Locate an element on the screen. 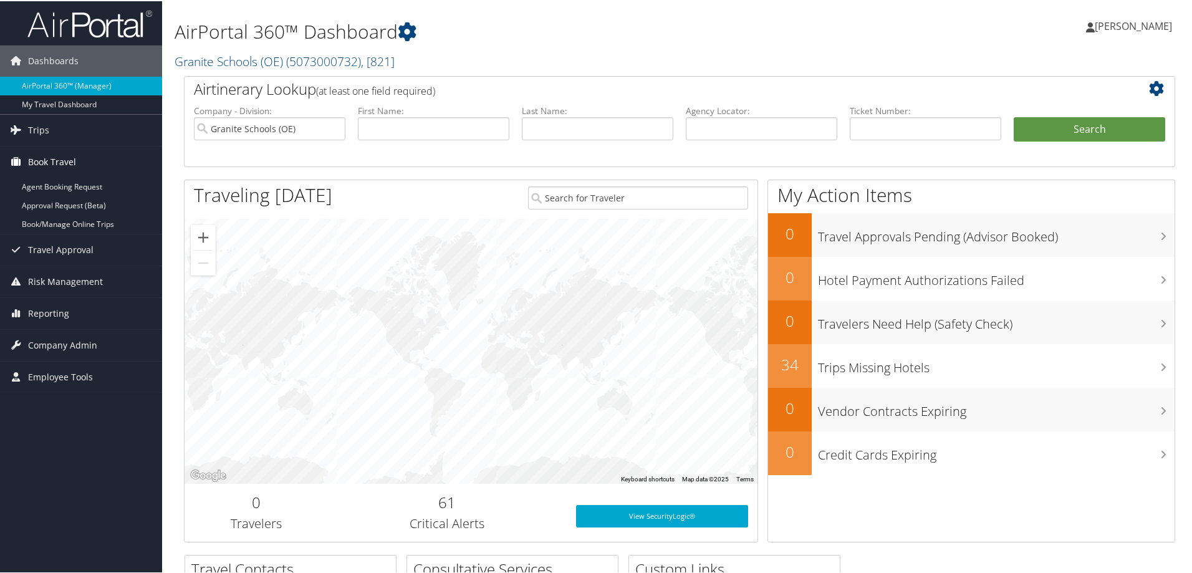 The image size is (1192, 573). span: (at least one field required) is located at coordinates (375, 90).